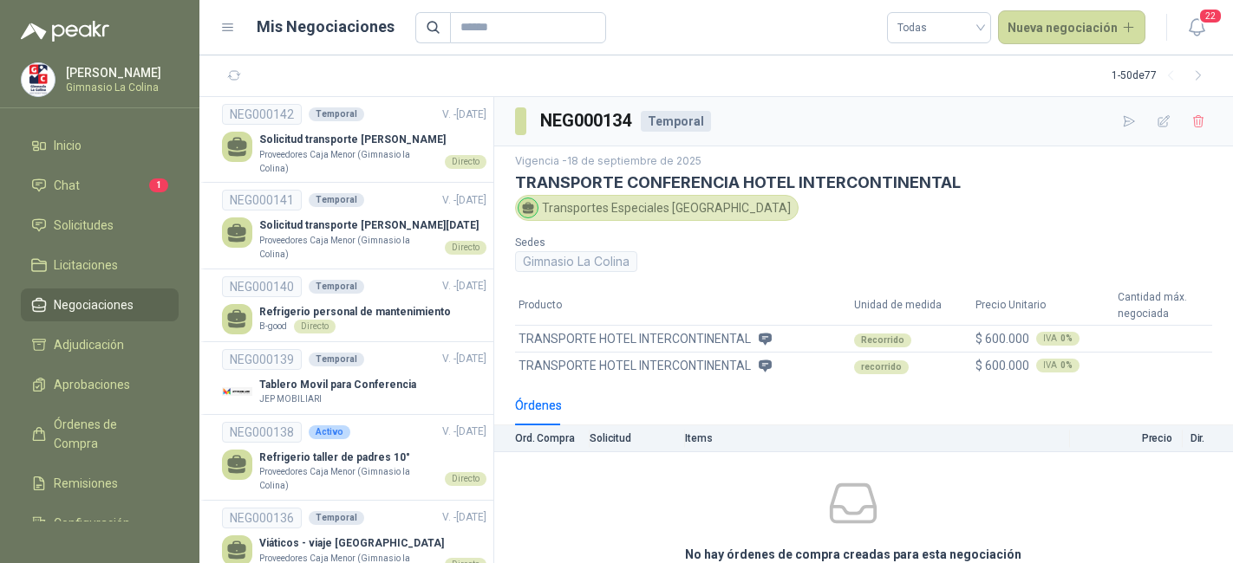 The height and width of the screenshot is (563, 1233). What do you see at coordinates (1210, 16) in the screenshot?
I see `span: 22` at bounding box center [1210, 16].